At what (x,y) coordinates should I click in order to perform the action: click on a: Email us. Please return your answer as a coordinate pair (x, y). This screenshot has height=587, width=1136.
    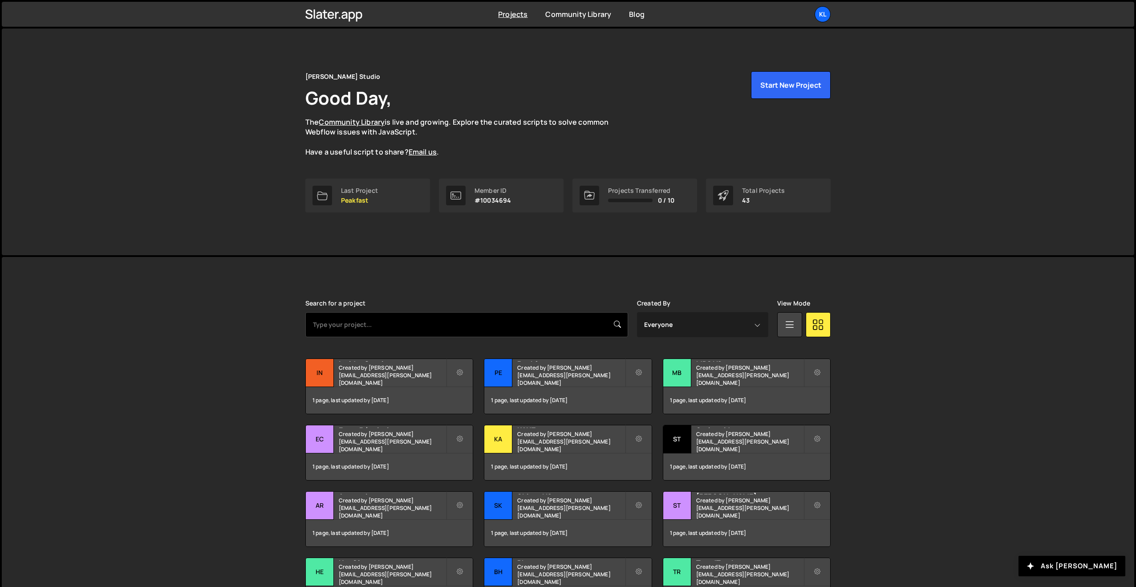
    Looking at the image, I should click on (423, 152).